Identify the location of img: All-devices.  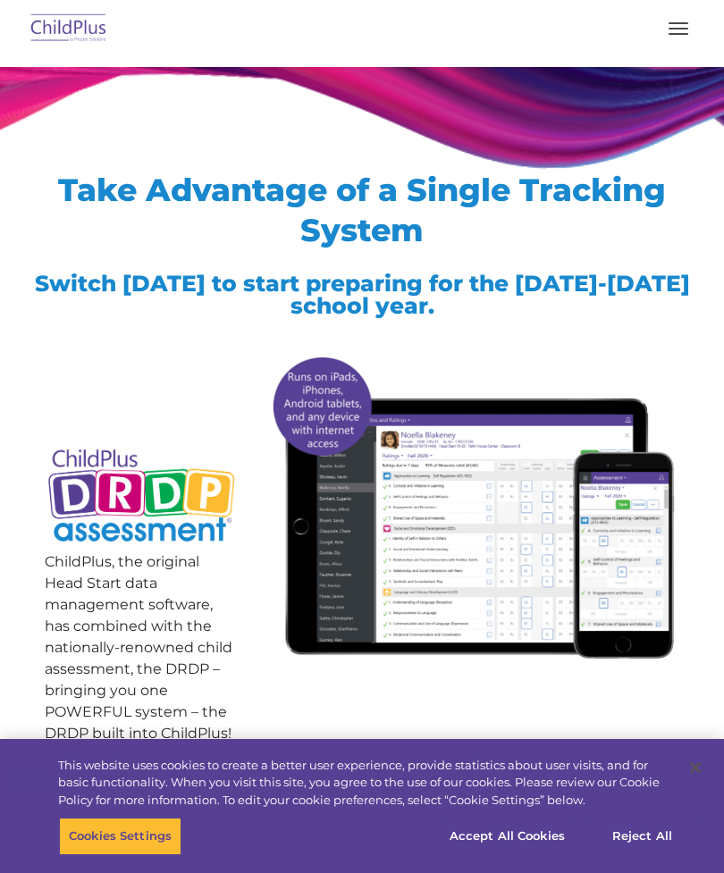
(472, 507).